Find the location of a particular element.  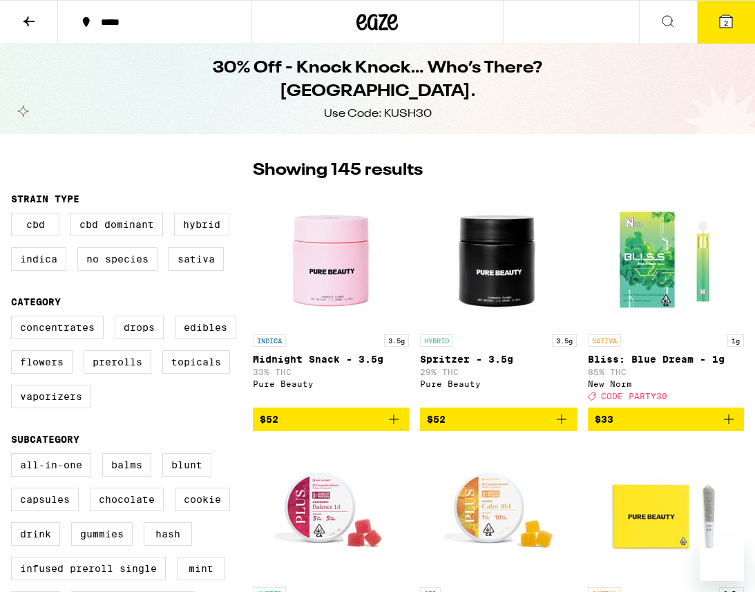

label: CBD Dominant is located at coordinates (117, 225).